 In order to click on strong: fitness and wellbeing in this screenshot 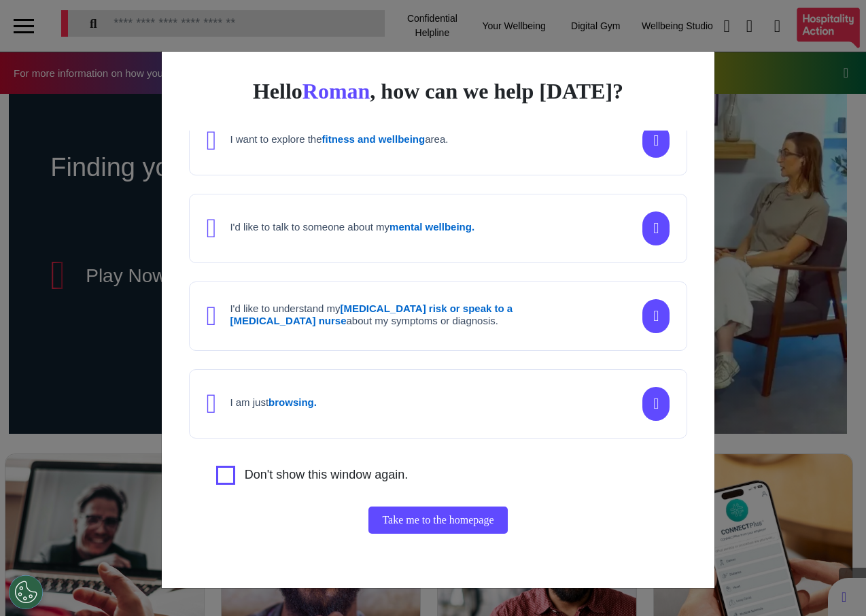, I will do `click(374, 139)`.